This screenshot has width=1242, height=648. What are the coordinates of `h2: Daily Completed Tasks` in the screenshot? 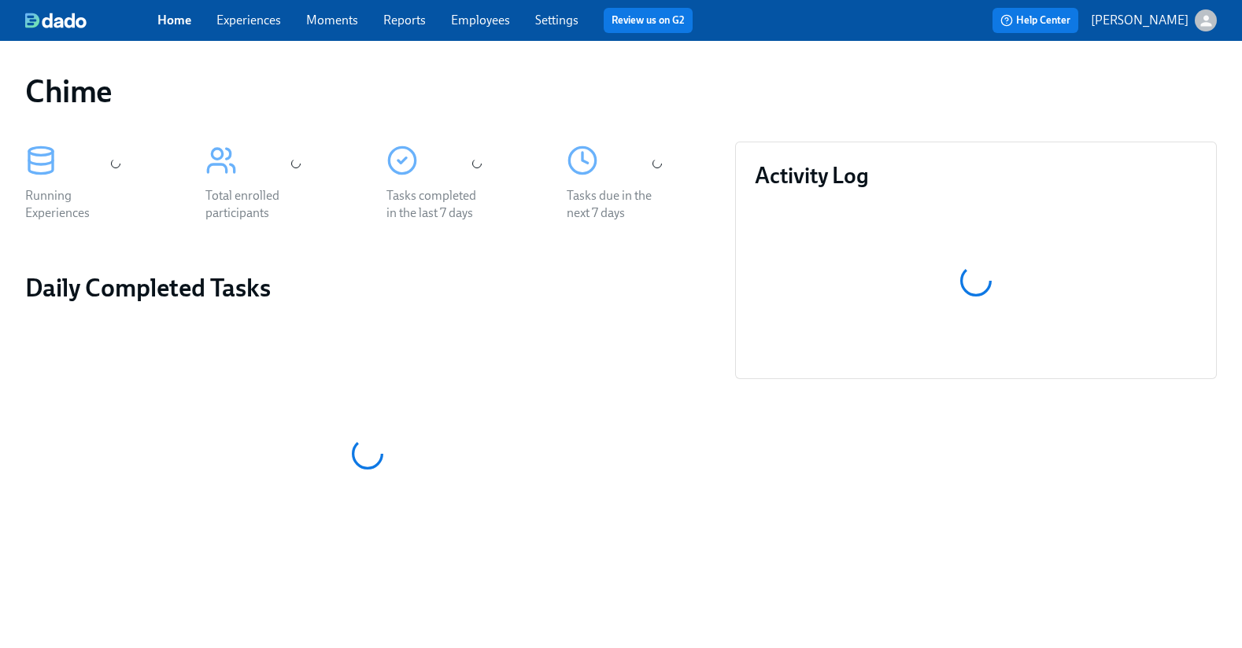 It's located at (367, 288).